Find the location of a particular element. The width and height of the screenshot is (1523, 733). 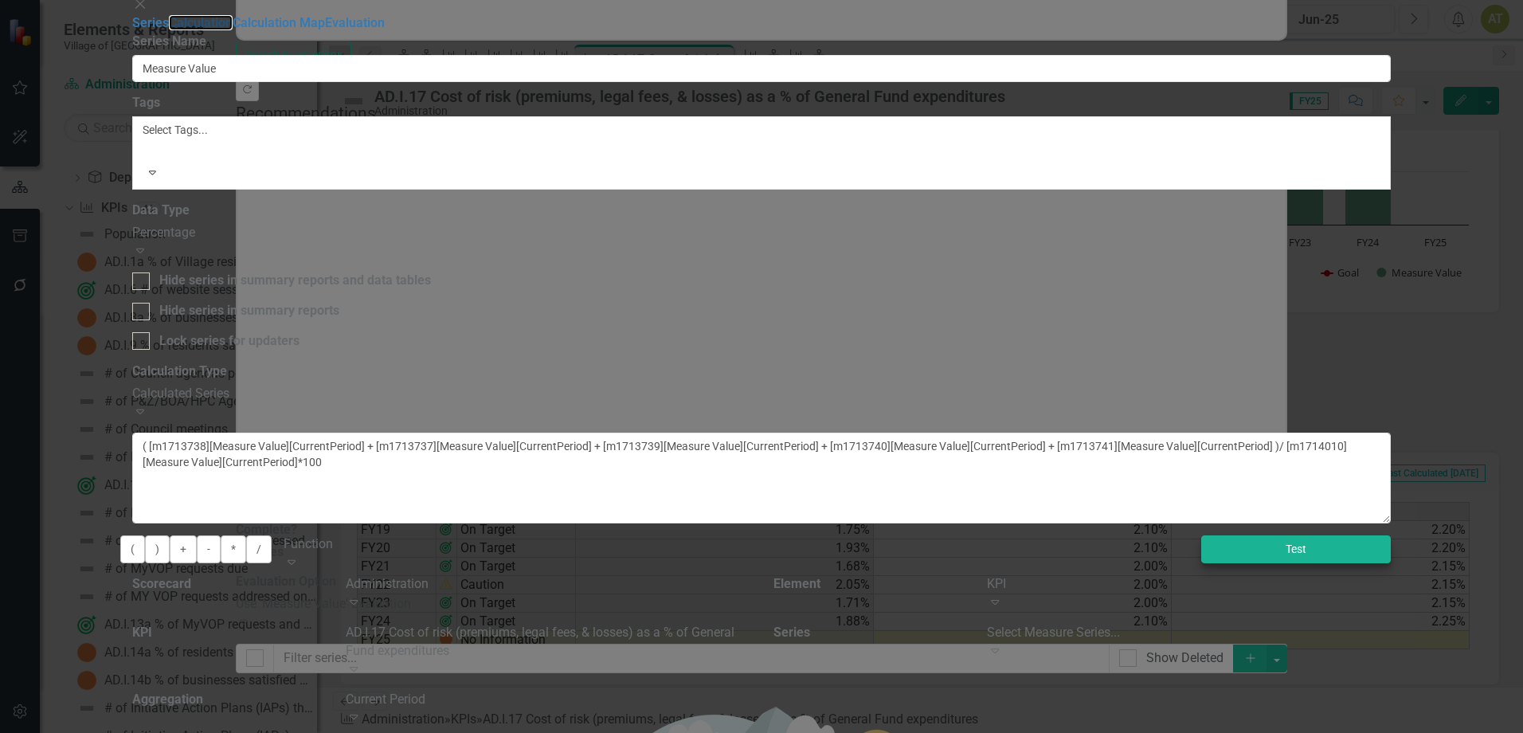

div: Hide series in summary reports is located at coordinates (249, 311).